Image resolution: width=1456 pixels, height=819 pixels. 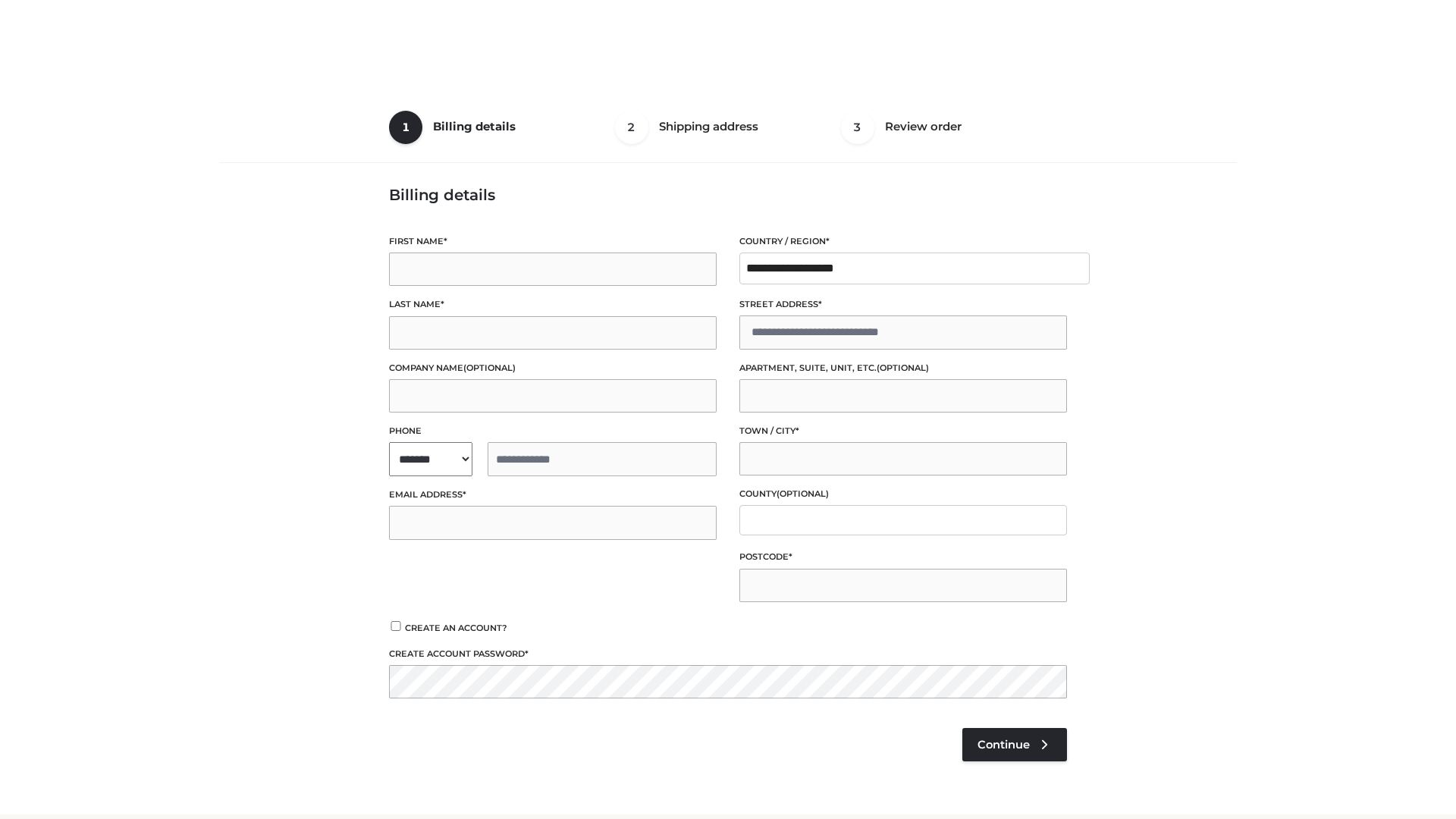 I want to click on h3: Billing details, so click(x=728, y=195).